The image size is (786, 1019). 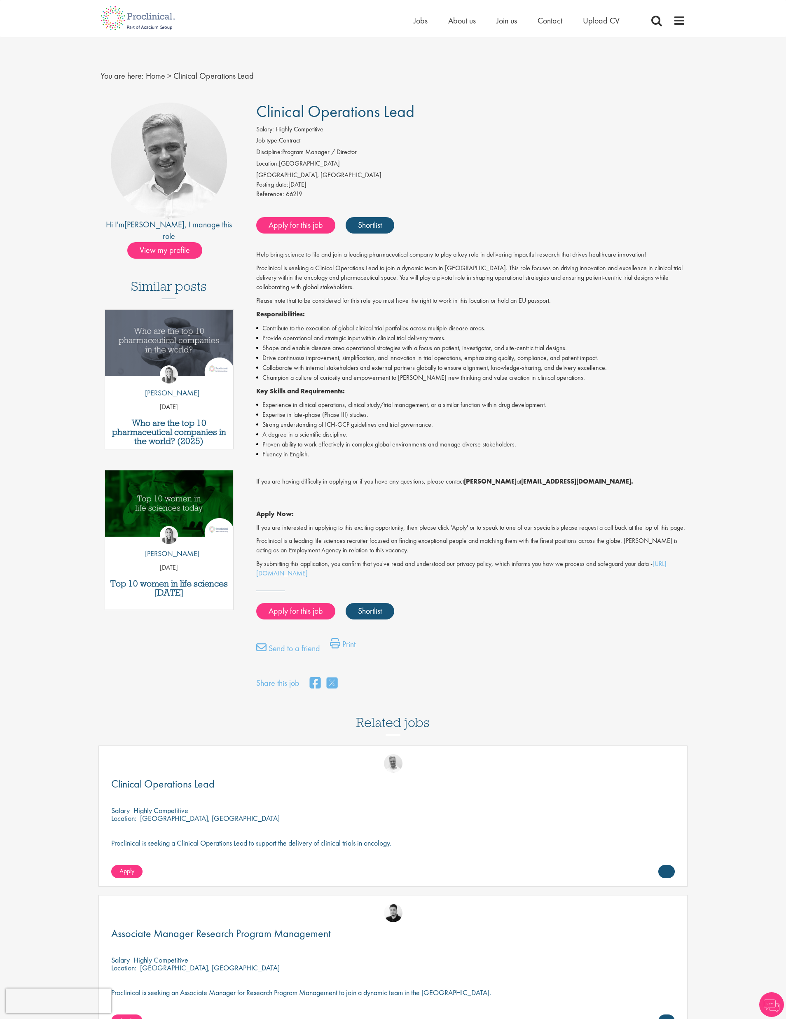 What do you see at coordinates (471, 358) in the screenshot?
I see `li: Drive continuous improvement, simplification, and innovation in trial operations, emphasizing qua...` at bounding box center [471, 358].